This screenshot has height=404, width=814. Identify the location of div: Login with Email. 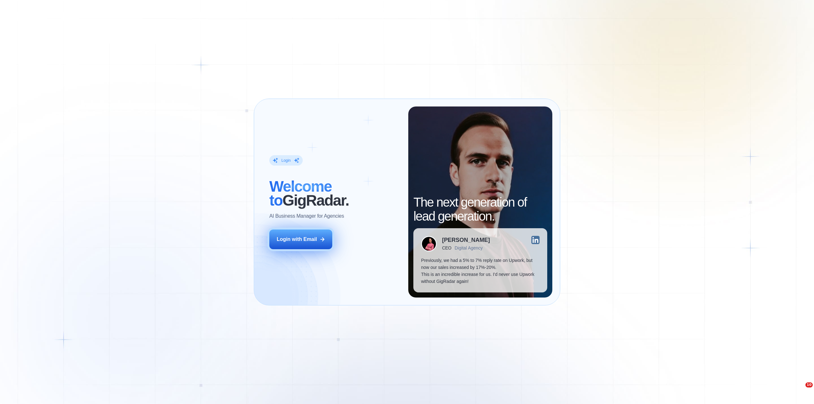
(297, 239).